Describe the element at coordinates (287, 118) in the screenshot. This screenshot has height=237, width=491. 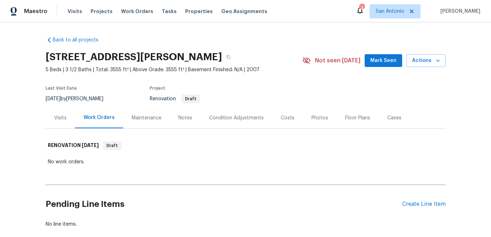
I see `div: Costs` at that location.